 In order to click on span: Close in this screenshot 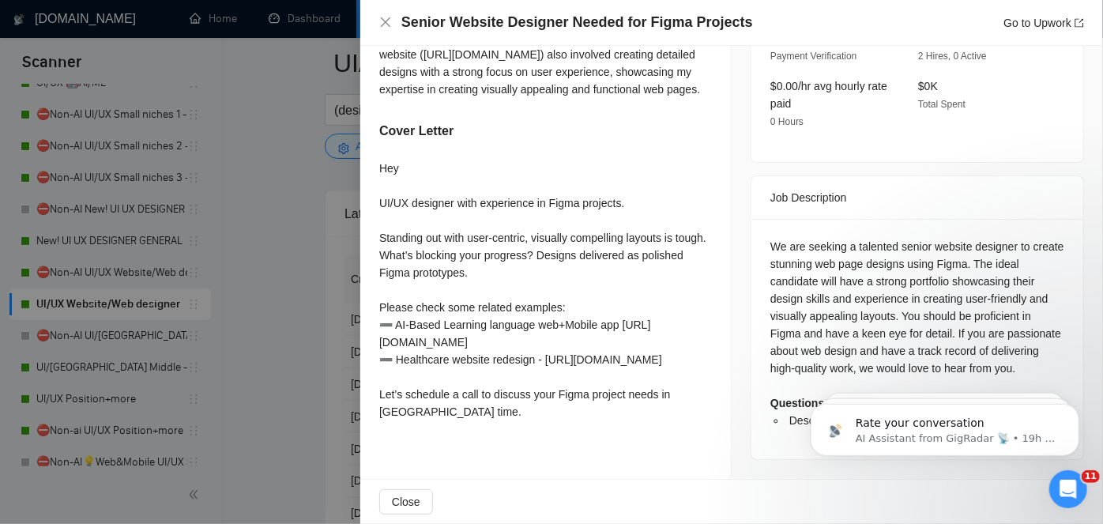, I will do `click(406, 502)`.